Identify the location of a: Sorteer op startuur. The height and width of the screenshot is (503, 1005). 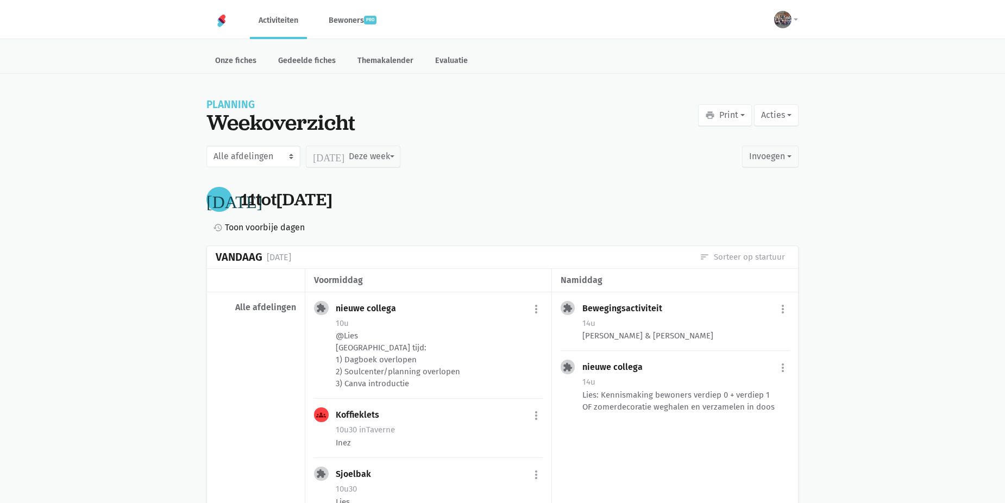
(742, 257).